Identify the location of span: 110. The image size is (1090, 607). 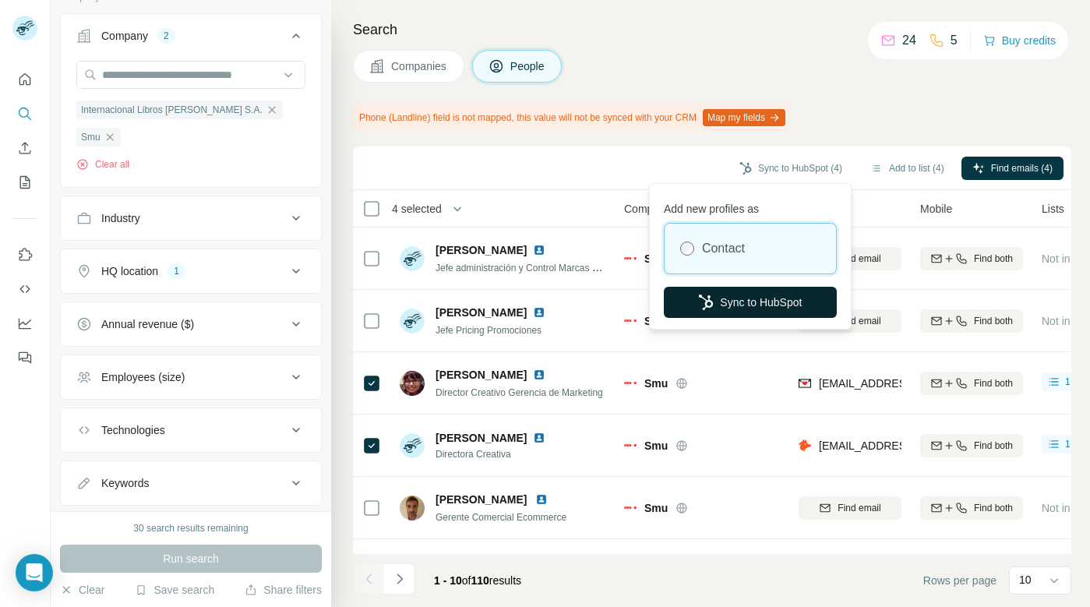
(480, 580).